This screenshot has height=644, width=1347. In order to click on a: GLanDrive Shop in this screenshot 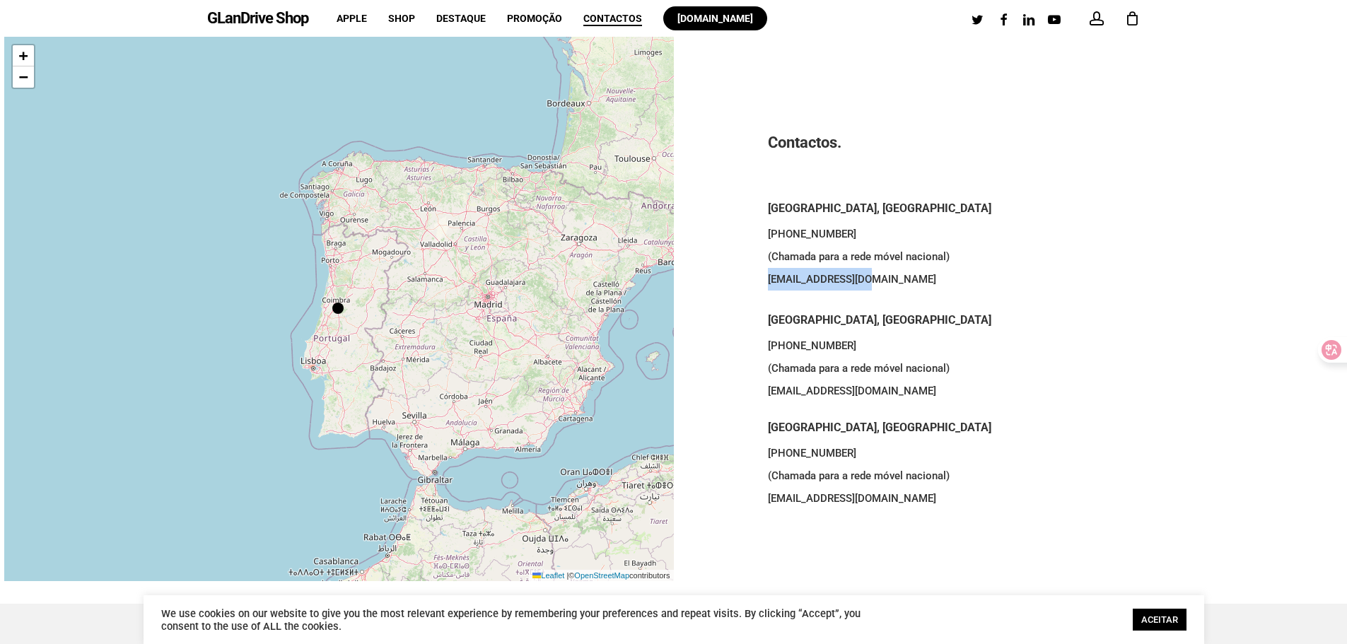, I will do `click(257, 18)`.